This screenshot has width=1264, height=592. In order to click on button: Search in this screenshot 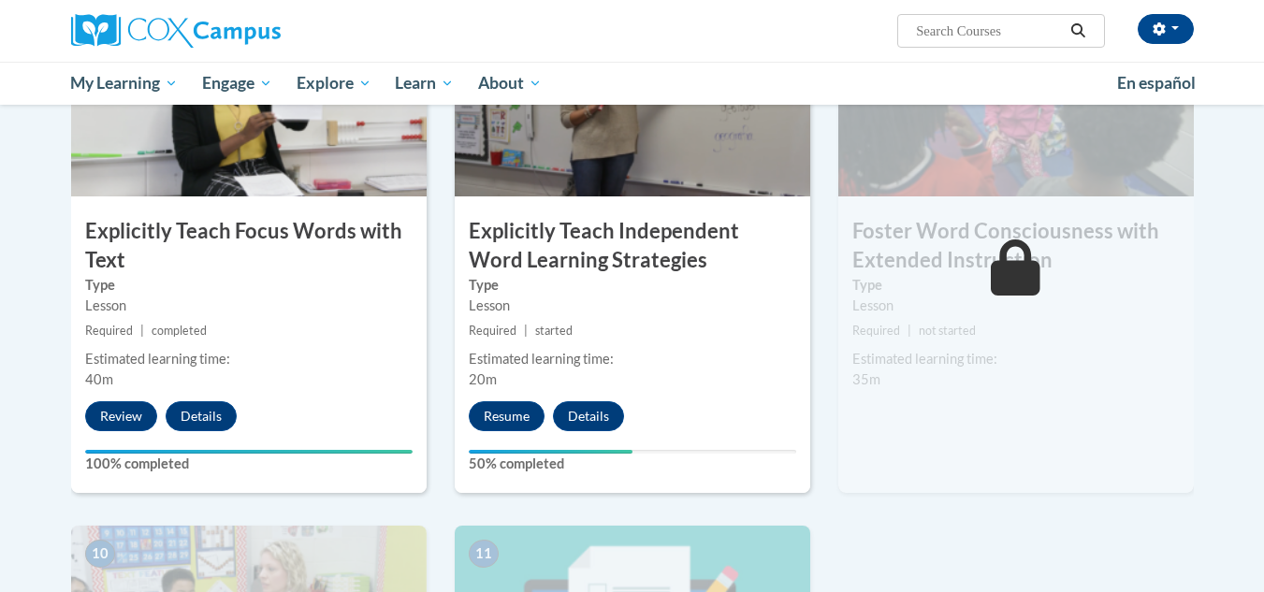, I will do `click(1078, 31)`.